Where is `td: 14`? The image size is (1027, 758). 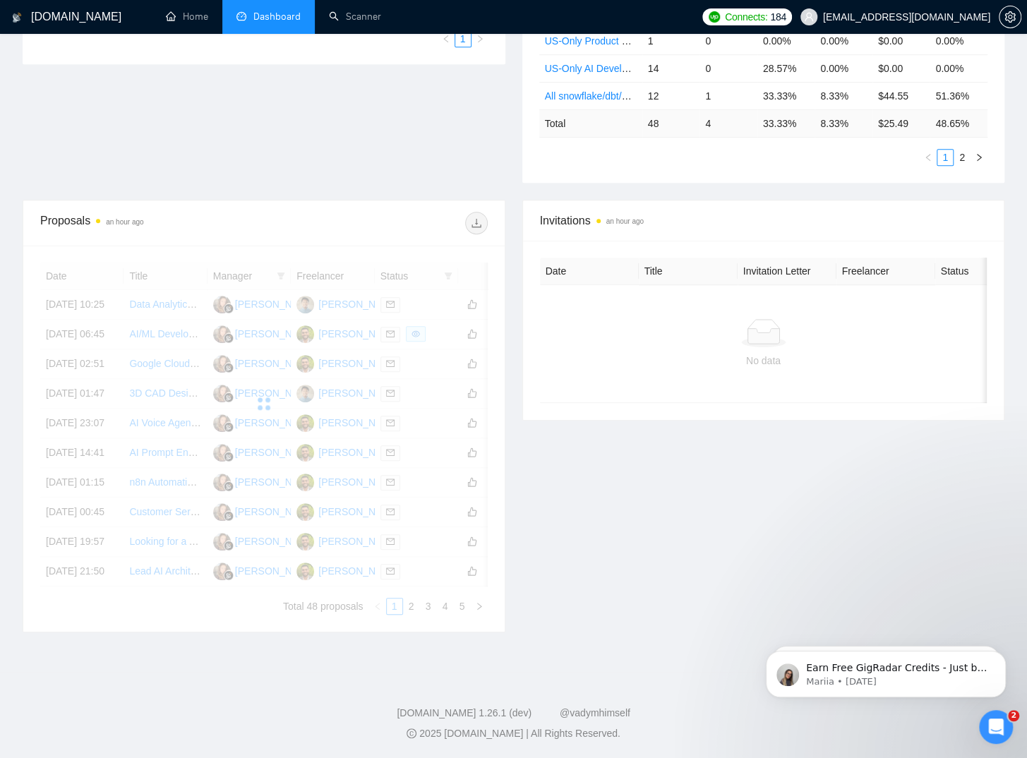 td: 14 is located at coordinates (671, 68).